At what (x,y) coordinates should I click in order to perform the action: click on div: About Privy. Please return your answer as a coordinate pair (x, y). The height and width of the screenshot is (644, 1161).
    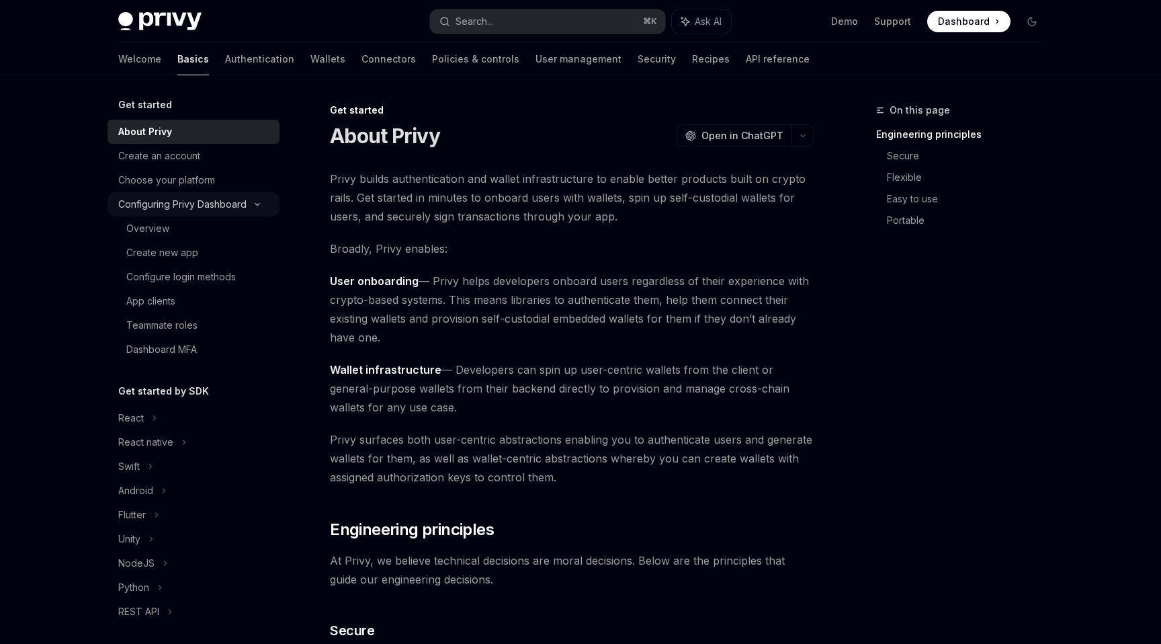
    Looking at the image, I should click on (145, 132).